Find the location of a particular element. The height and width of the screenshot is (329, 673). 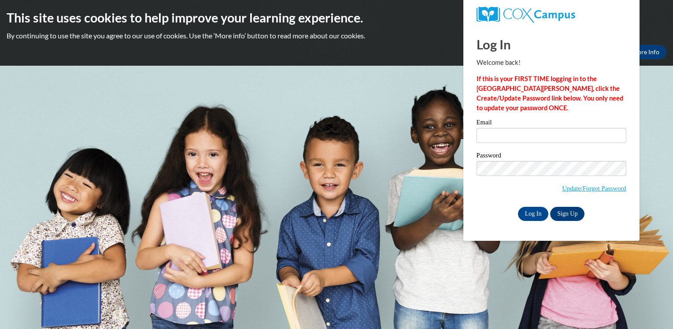

a: More Info is located at coordinates (646, 52).